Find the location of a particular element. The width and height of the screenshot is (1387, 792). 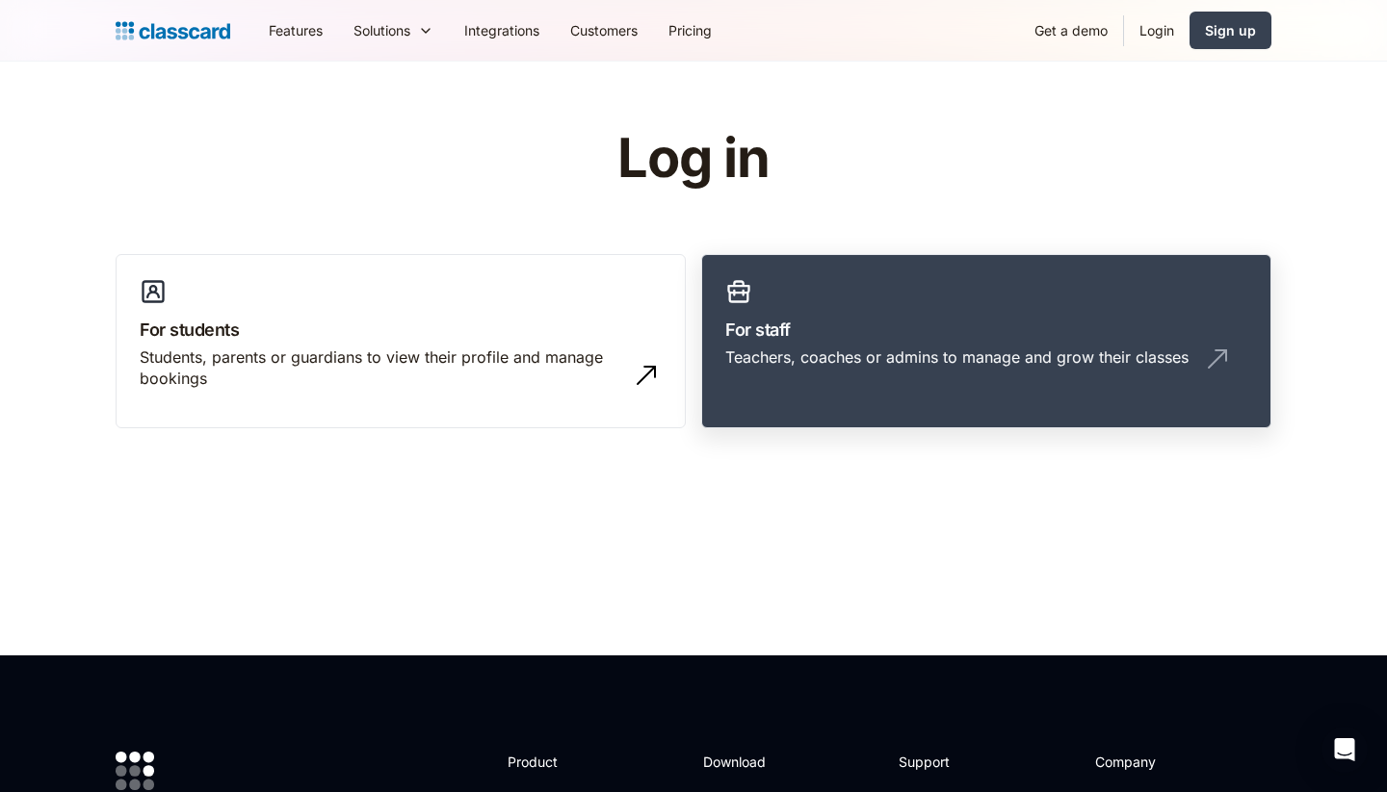

a: Login is located at coordinates (1156, 30).